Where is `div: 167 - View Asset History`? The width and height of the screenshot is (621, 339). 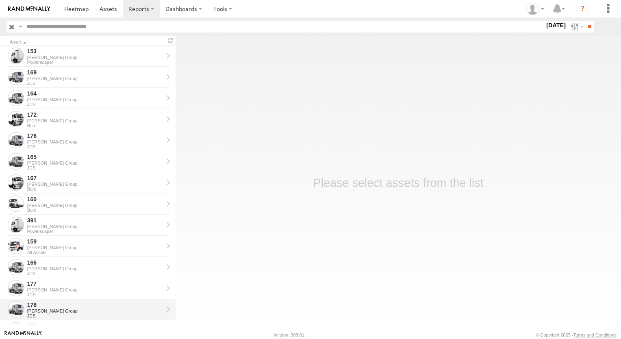 div: 167 - View Asset History is located at coordinates (95, 178).